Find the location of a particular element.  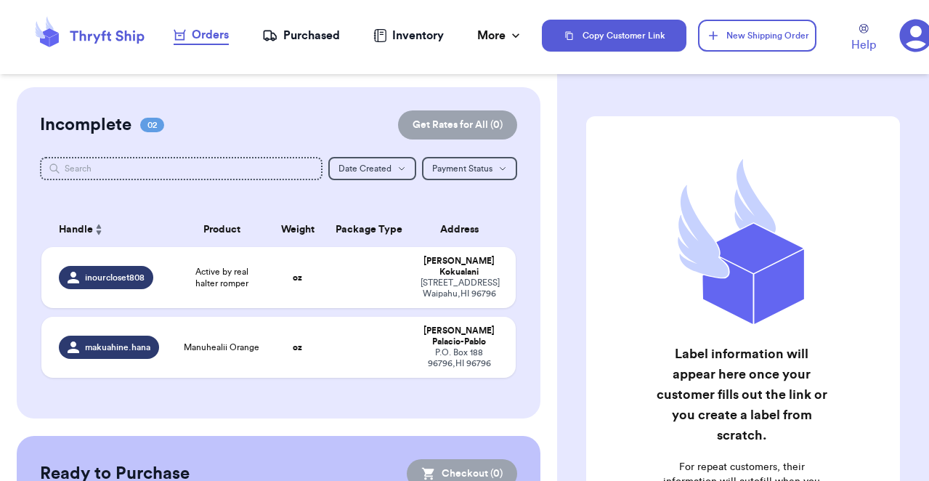

button: Sort ascending is located at coordinates (99, 230).